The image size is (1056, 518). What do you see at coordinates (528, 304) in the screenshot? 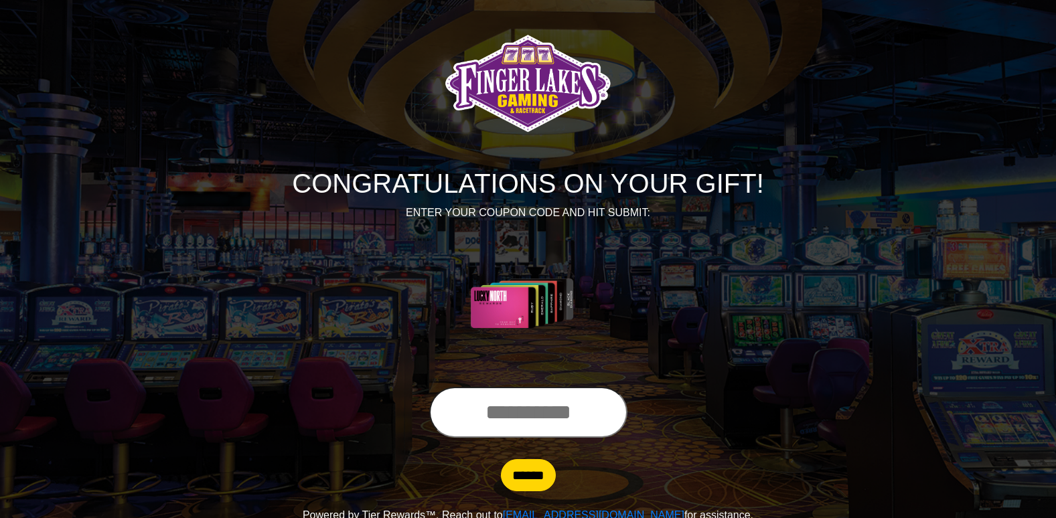
I see `img: Center Image` at bounding box center [528, 304].